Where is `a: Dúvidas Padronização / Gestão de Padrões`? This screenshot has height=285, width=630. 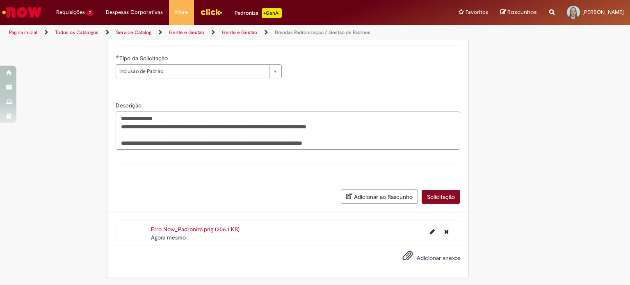
a: Dúvidas Padronização / Gestão de Padrões is located at coordinates (322, 32).